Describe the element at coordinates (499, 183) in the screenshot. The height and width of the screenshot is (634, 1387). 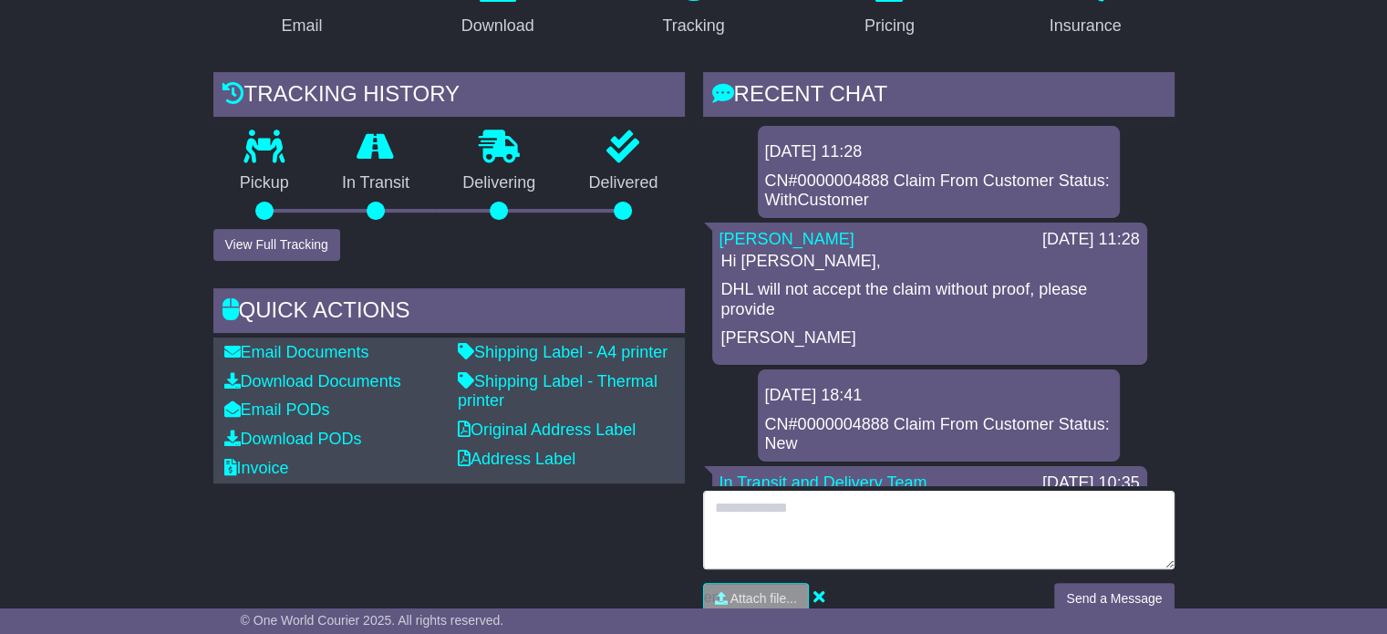
I see `p: Delivering` at that location.